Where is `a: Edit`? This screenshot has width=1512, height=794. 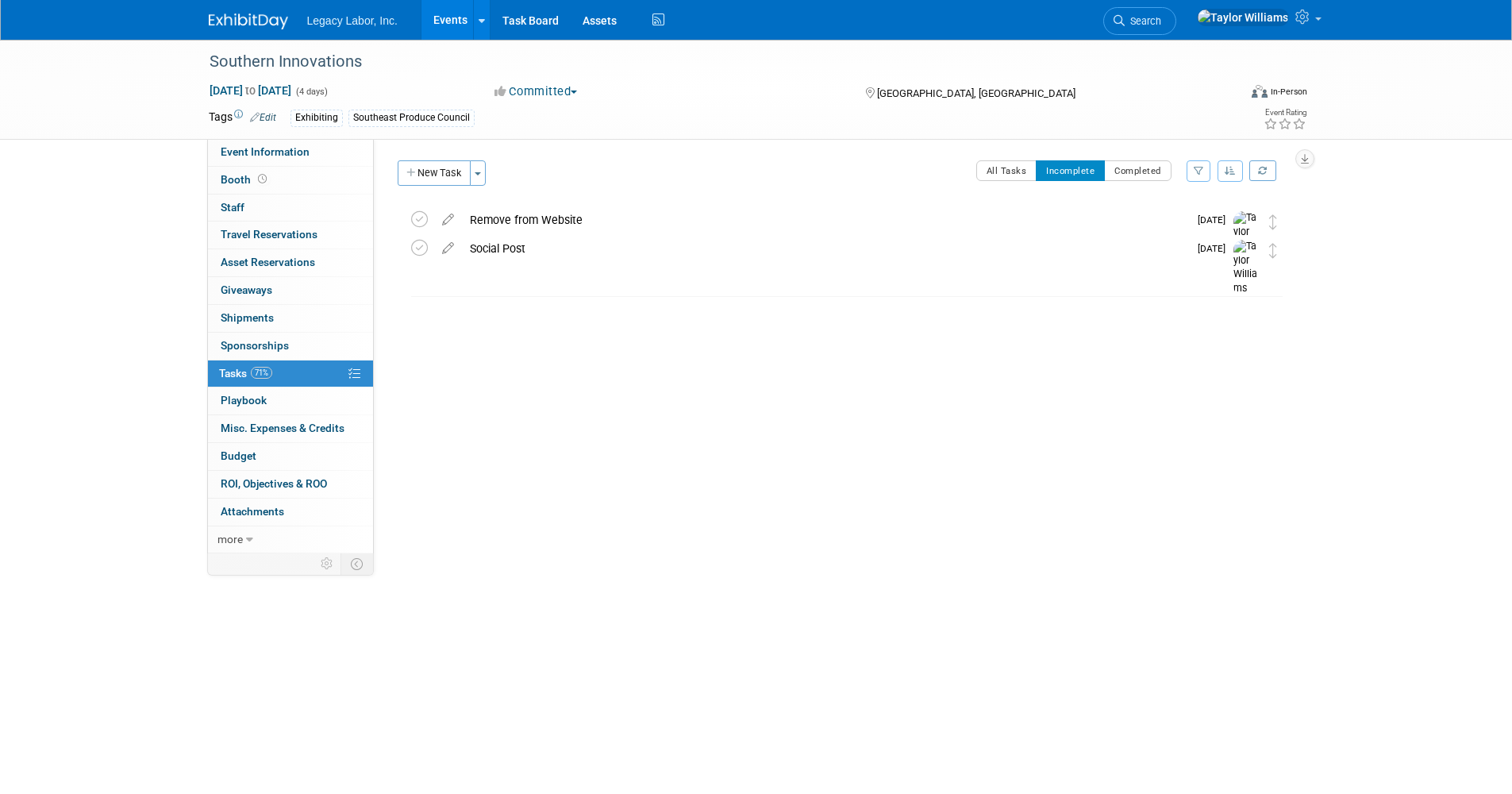
a: Edit is located at coordinates (262, 118).